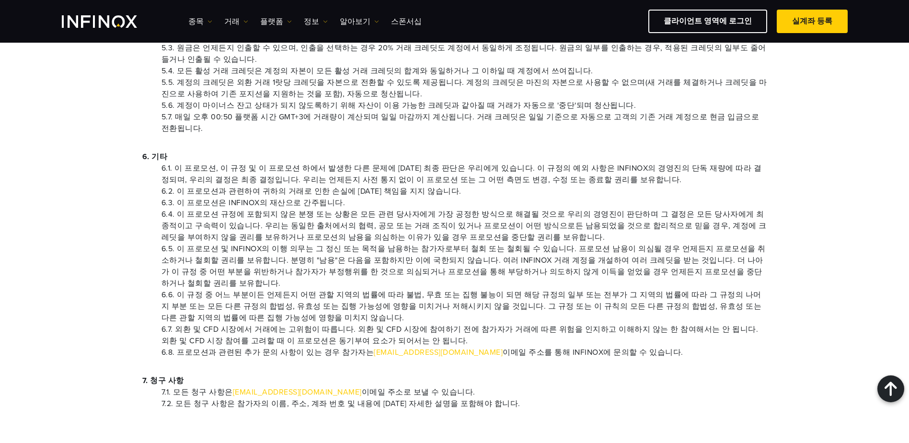  Describe the element at coordinates (111, 22) in the screenshot. I see `a: INFINOX Logo` at that location.